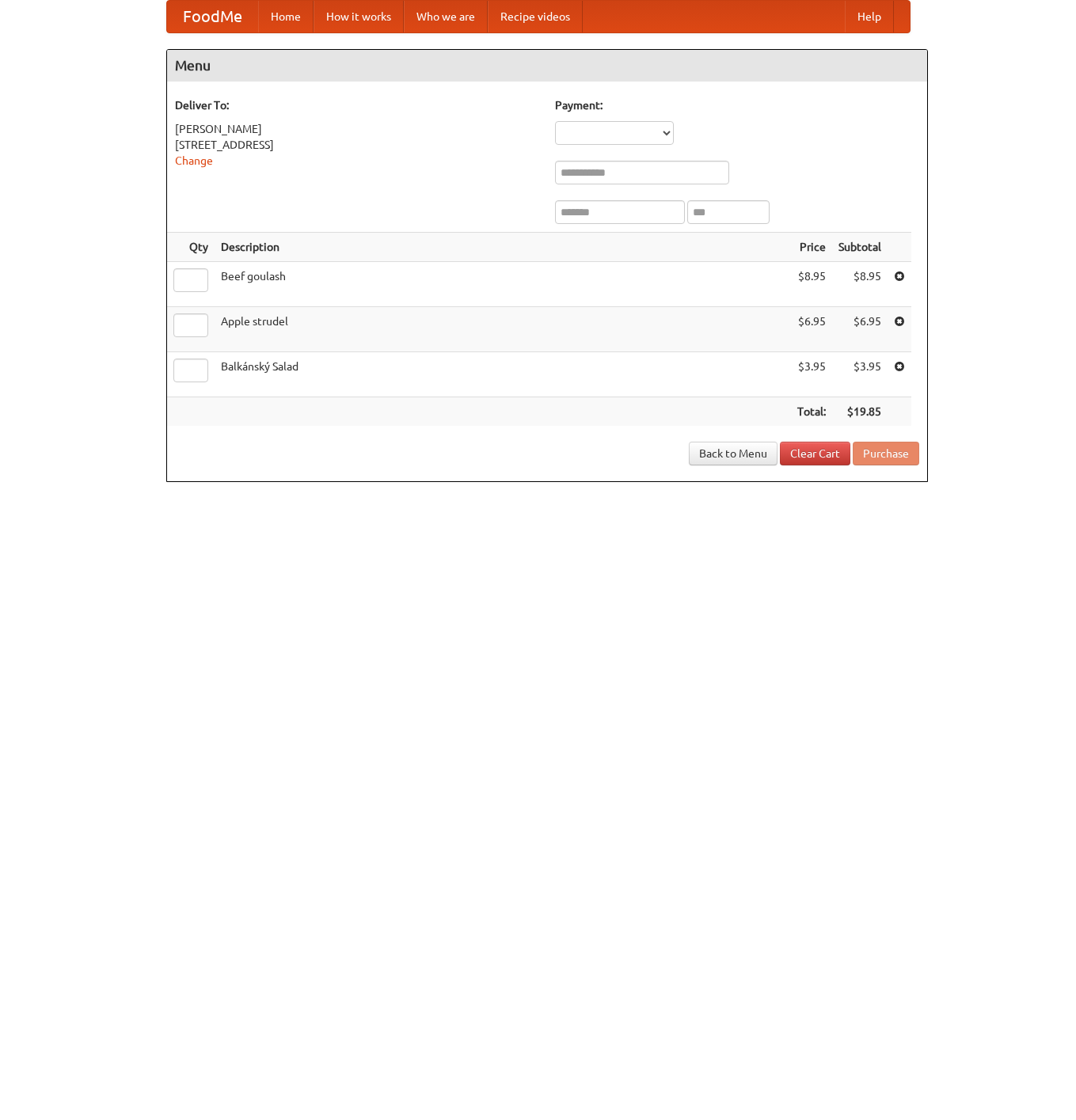 The height and width of the screenshot is (1120, 1076). What do you see at coordinates (860, 412) in the screenshot?
I see `th: $19.85` at bounding box center [860, 412].